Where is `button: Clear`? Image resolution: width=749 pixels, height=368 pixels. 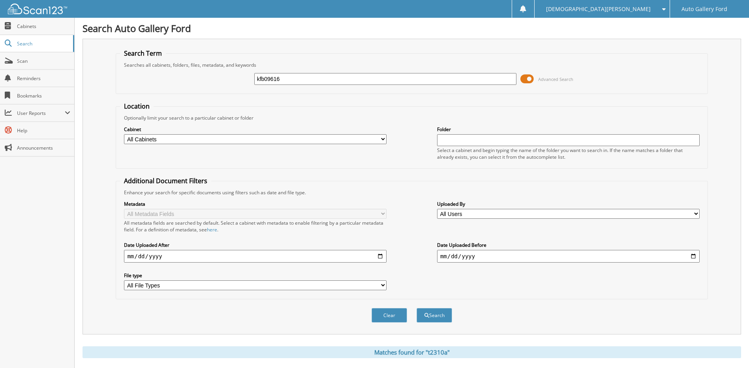 button: Clear is located at coordinates (389, 315).